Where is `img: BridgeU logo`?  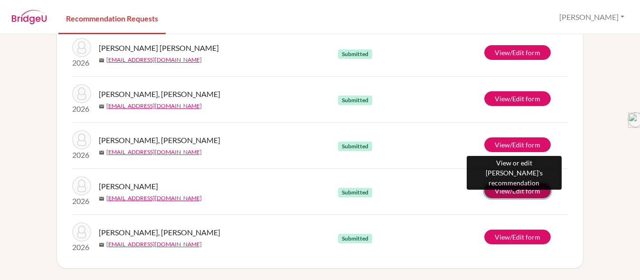
img: BridgeU logo is located at coordinates (29, 17).